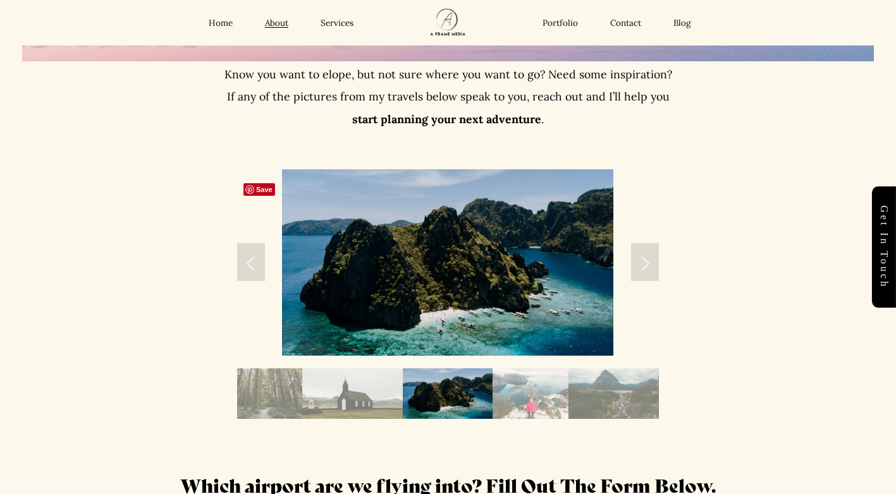 The width and height of the screenshot is (896, 494). What do you see at coordinates (613, 394) in the screenshot?
I see `img: Slide 6` at bounding box center [613, 394].